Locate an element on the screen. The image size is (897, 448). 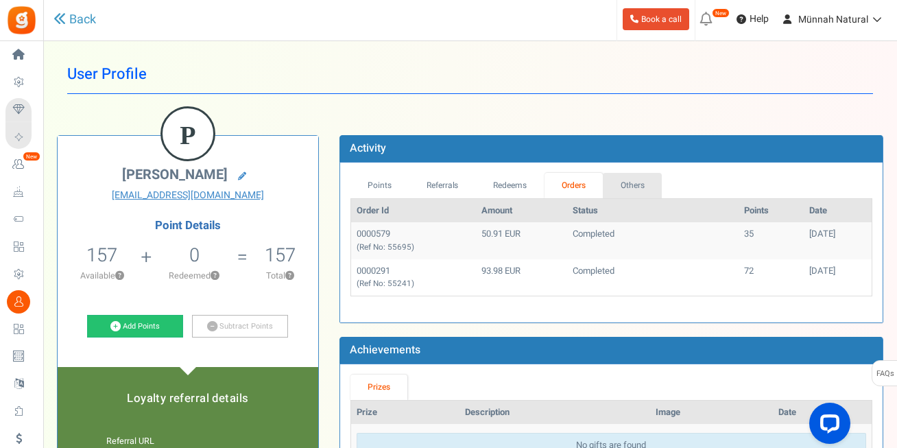
small: (Ref No: 55695) is located at coordinates (385, 247).